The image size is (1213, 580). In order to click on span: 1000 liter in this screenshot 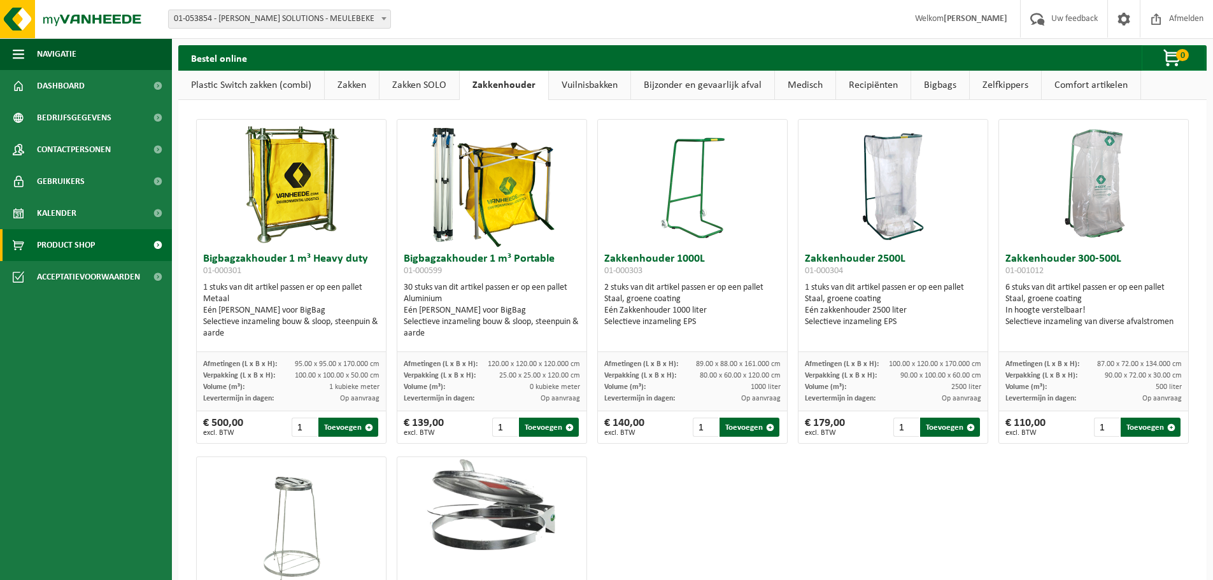, I will do `click(765, 387)`.